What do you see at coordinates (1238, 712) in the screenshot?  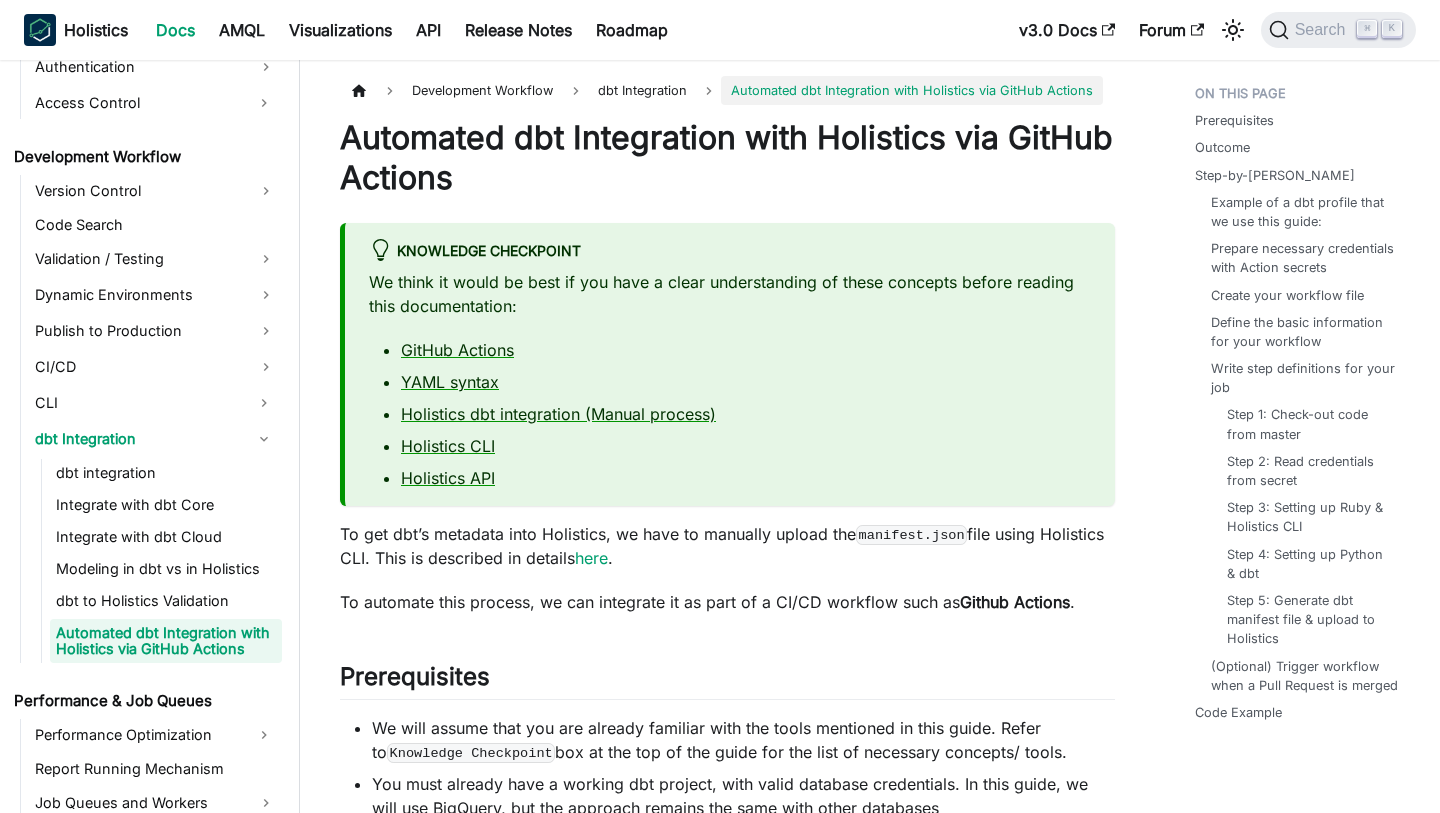 I see `a: Code Example` at bounding box center [1238, 712].